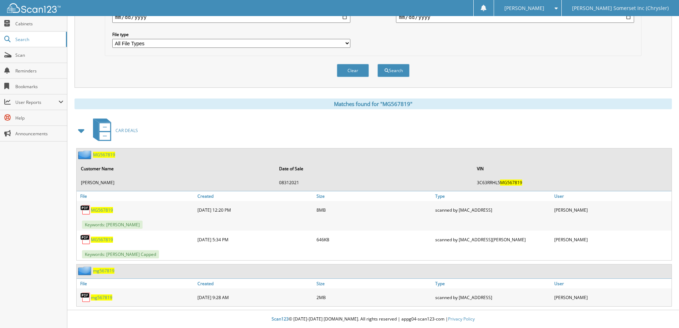 The image size is (679, 328). I want to click on span: Announcements, so click(39, 133).